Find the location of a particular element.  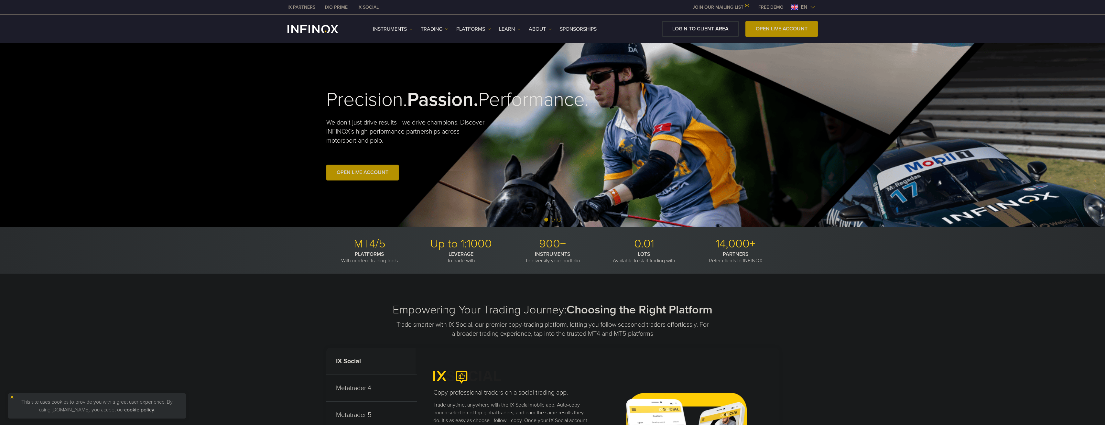

h2: Precision. Performance. is located at coordinates (428, 100).